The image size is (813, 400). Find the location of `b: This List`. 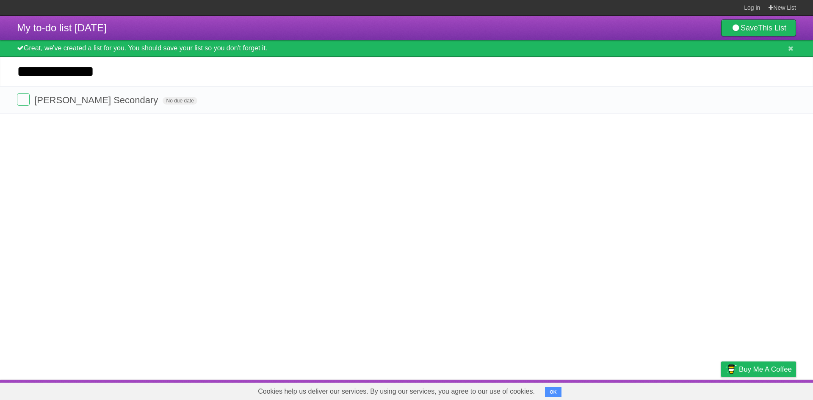

b: This List is located at coordinates (772, 28).